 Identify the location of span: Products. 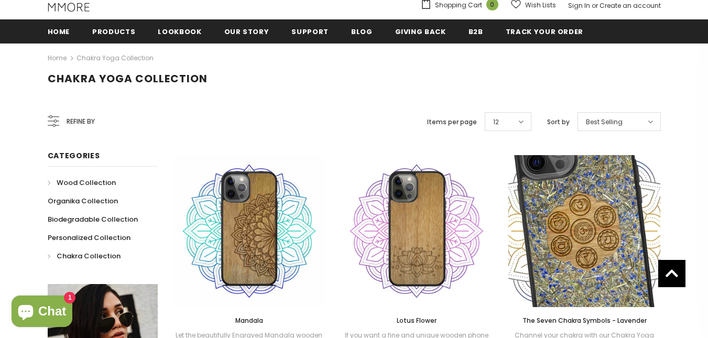
(114, 31).